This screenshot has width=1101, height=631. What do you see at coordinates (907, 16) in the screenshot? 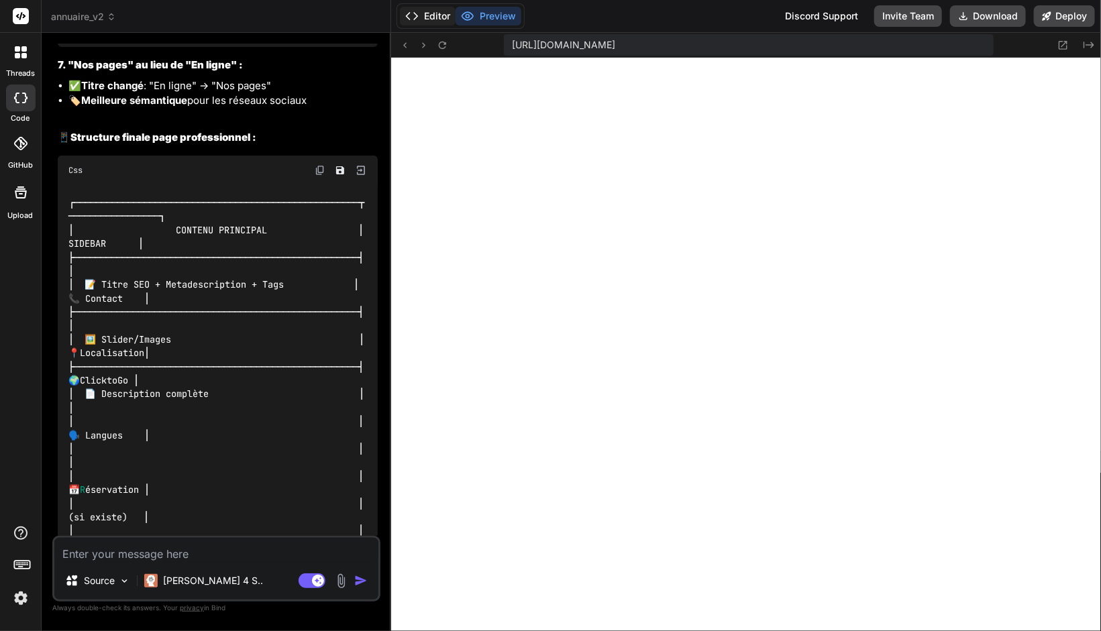
I see `button: Invite Team` at bounding box center [907, 16].